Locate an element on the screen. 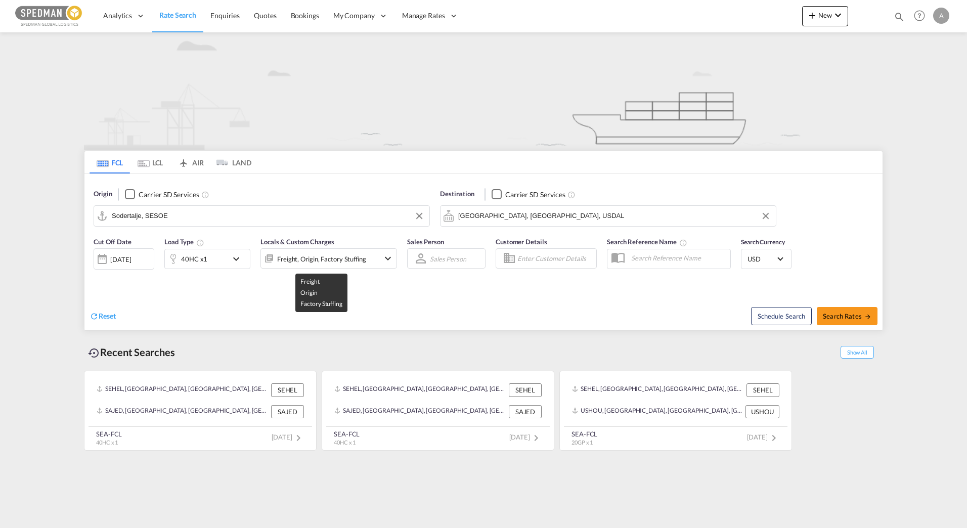  span: Destination is located at coordinates (457, 194).